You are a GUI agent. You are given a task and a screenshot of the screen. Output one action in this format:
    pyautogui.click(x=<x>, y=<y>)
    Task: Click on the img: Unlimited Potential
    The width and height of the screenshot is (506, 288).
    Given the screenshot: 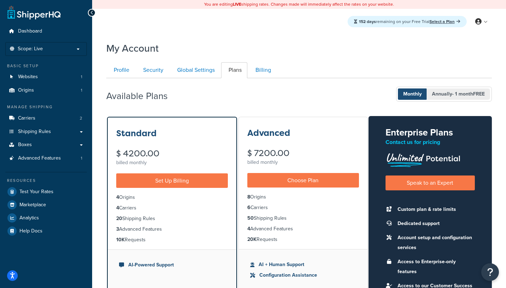 What is the action you would take?
    pyautogui.click(x=423, y=159)
    